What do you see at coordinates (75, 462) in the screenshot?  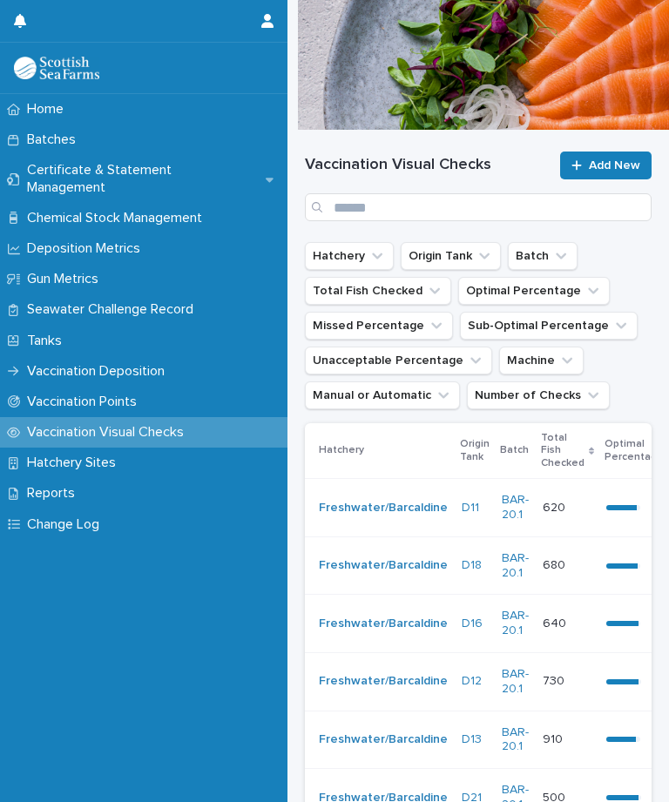 I see `p: Hatchery Sites` at bounding box center [75, 462].